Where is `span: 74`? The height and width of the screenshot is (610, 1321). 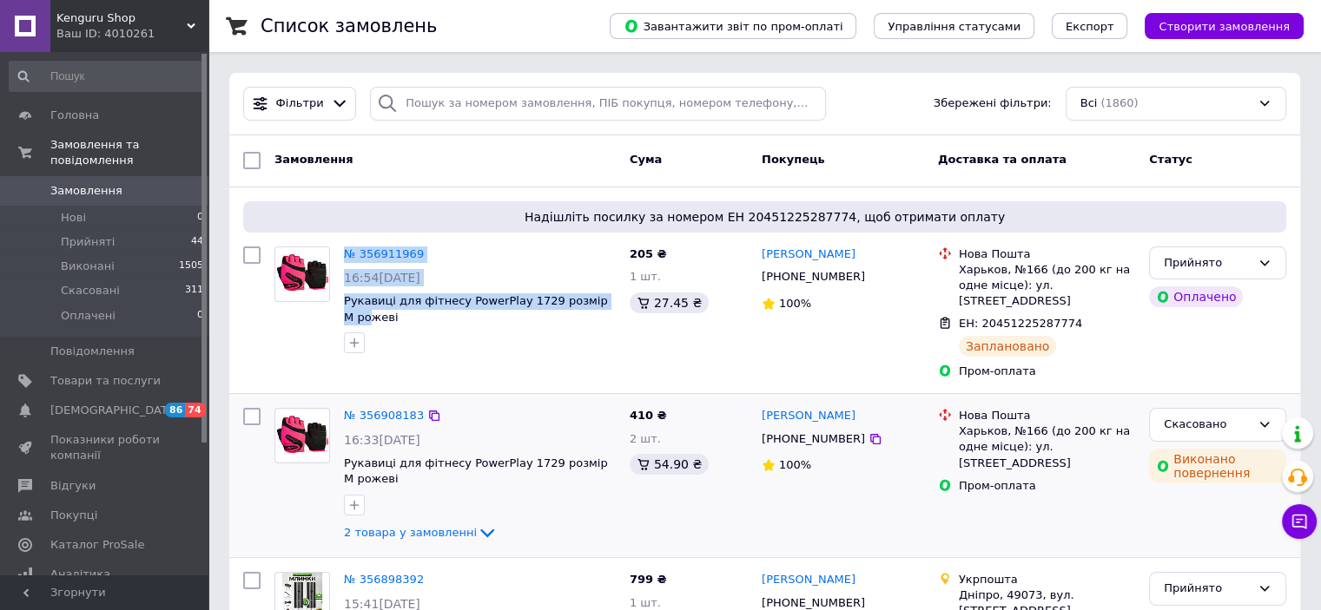
span: 74 is located at coordinates (194, 410).